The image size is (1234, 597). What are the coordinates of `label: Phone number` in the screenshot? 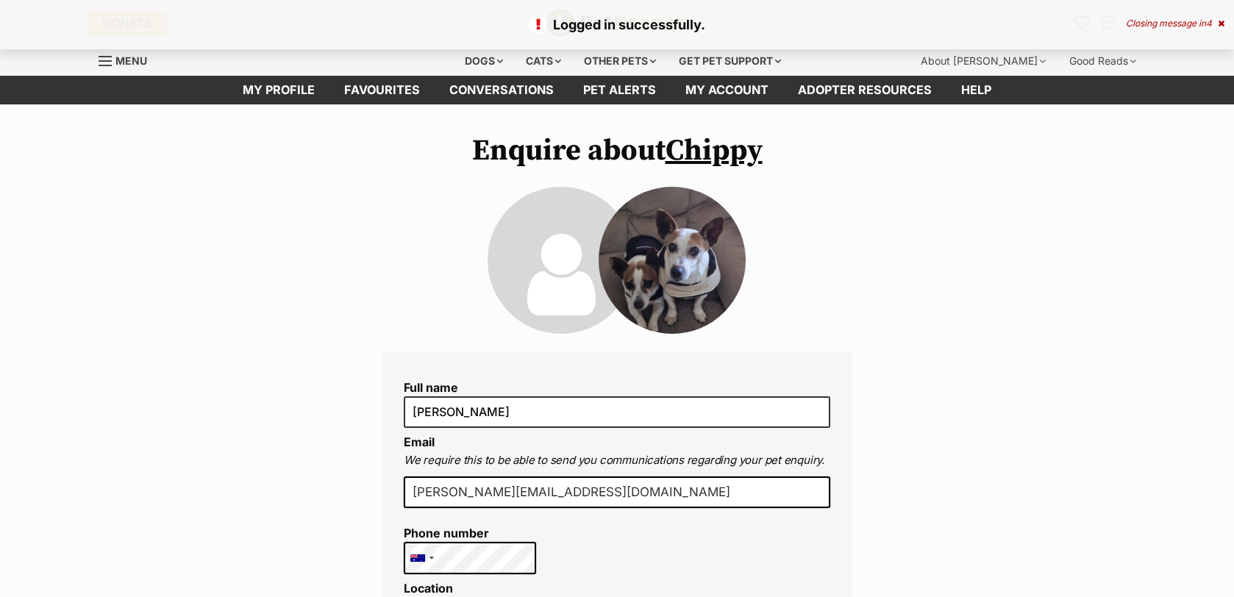 It's located at (470, 533).